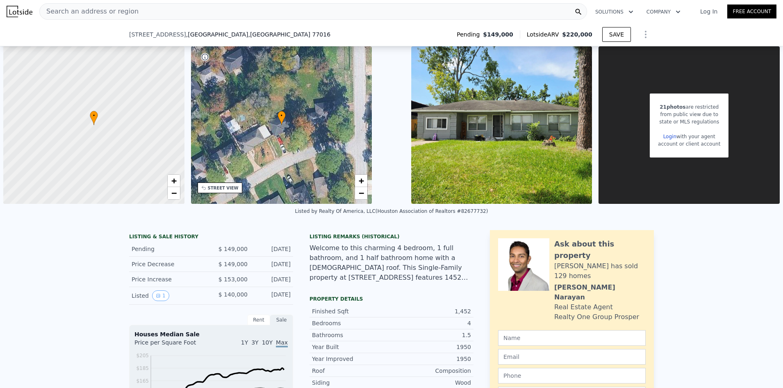  What do you see at coordinates (752, 11) in the screenshot?
I see `a: Free Account` at bounding box center [752, 11].